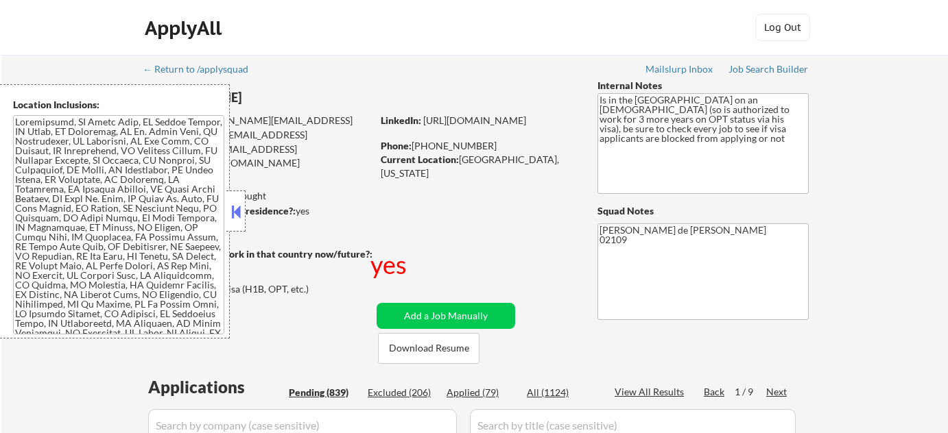  What do you see at coordinates (561, 393) in the screenshot?
I see `div: All (1124)` at bounding box center [561, 393].